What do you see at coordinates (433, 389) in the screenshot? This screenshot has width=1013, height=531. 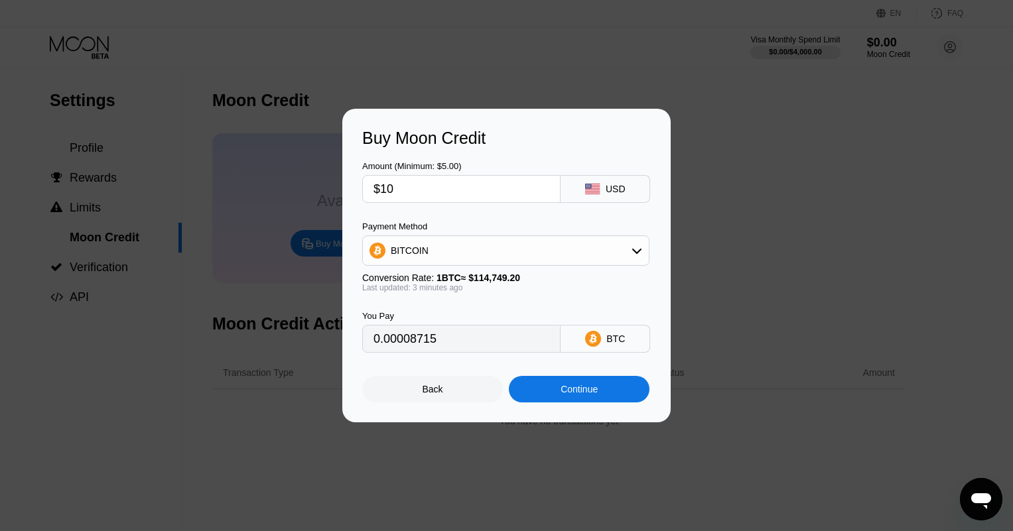 I see `div: Back` at bounding box center [433, 389].